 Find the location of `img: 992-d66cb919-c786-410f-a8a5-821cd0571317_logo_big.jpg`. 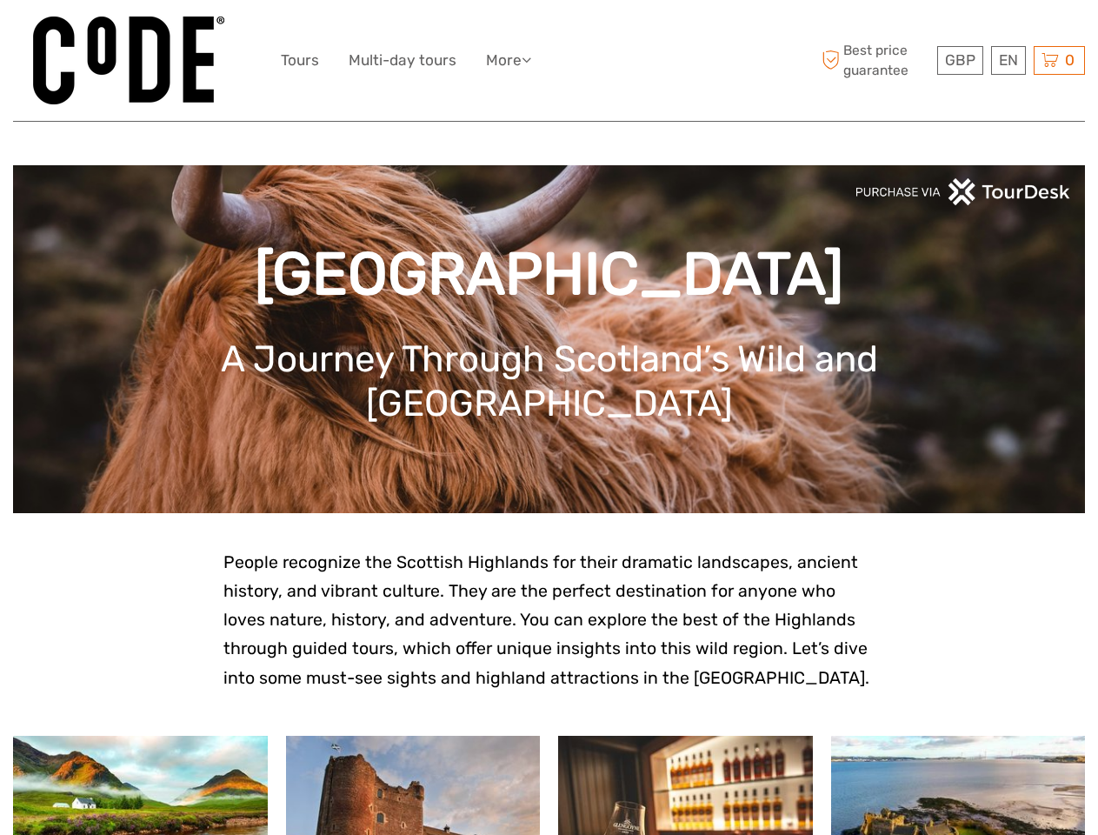

img: 992-d66cb919-c786-410f-a8a5-821cd0571317_logo_big.jpg is located at coordinates (129, 60).